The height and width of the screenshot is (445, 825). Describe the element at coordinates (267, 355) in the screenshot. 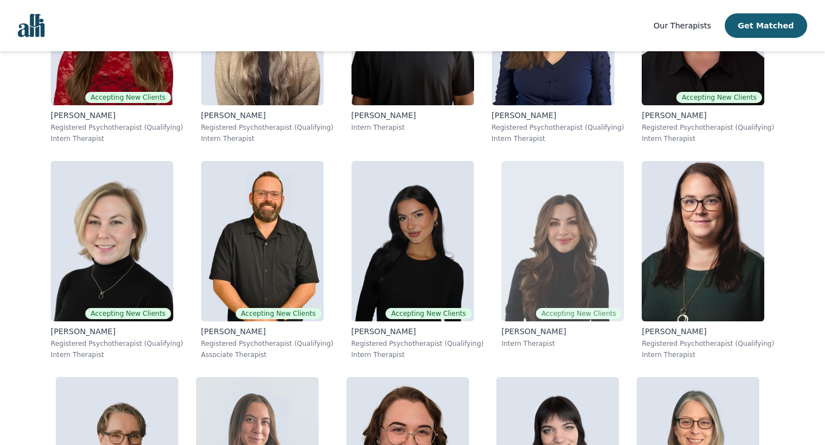

I see `p: Associate Therapist` at that location.